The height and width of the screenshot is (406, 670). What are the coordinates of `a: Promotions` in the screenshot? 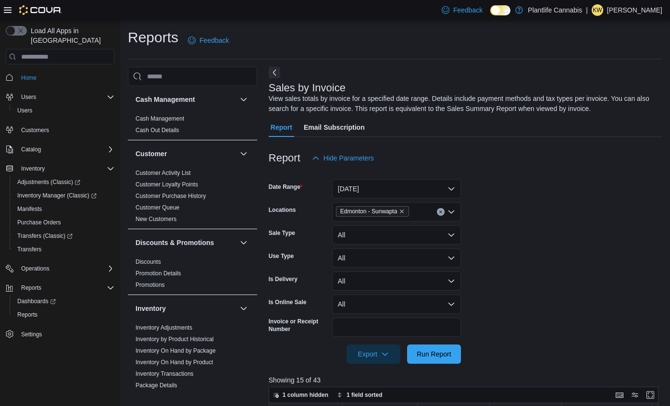 It's located at (150, 285).